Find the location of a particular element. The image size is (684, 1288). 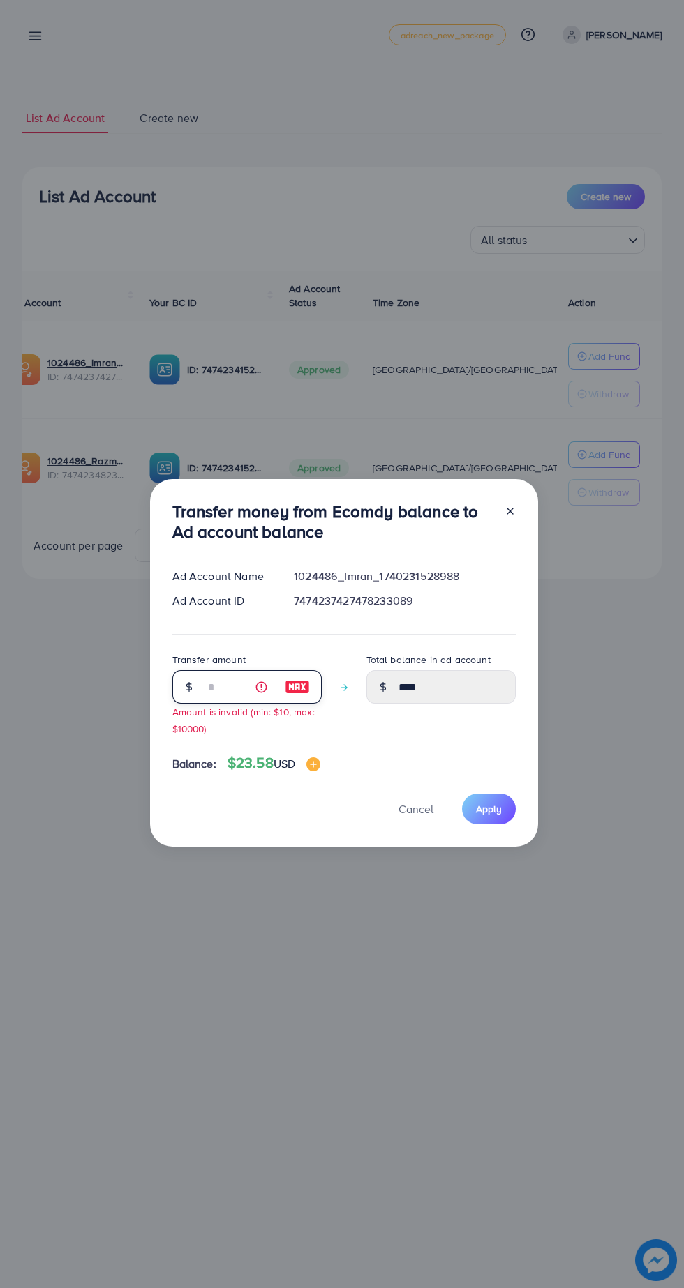

span: Balance: is located at coordinates (194, 764).